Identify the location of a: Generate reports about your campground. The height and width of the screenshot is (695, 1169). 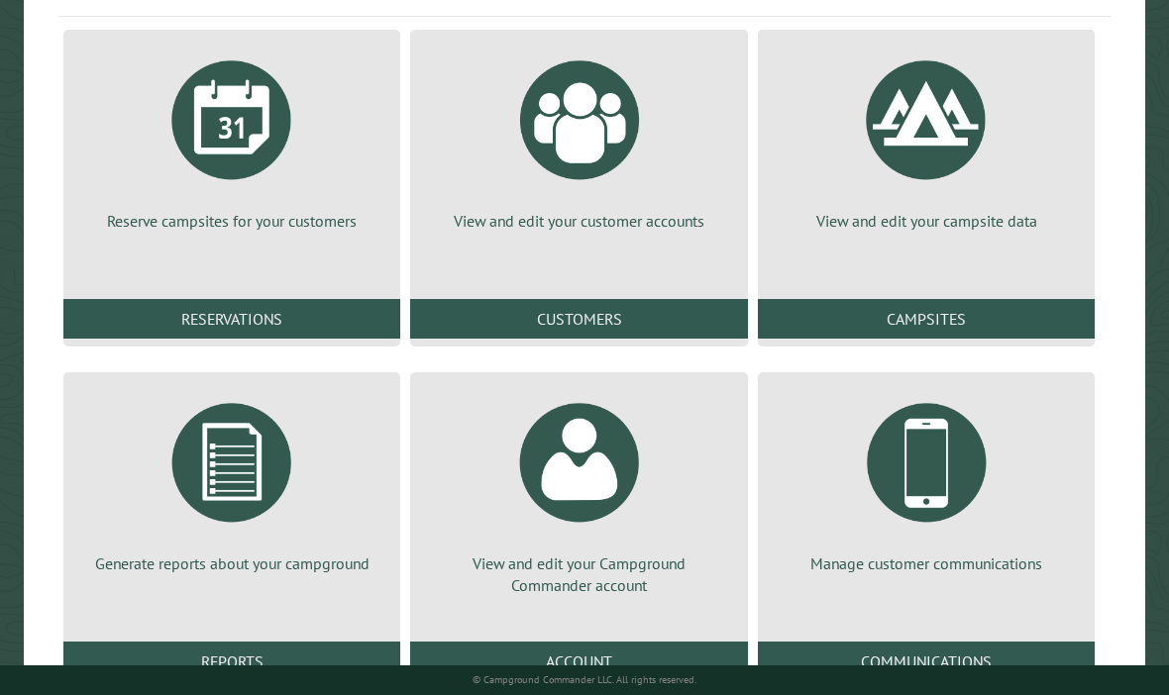
(232, 481).